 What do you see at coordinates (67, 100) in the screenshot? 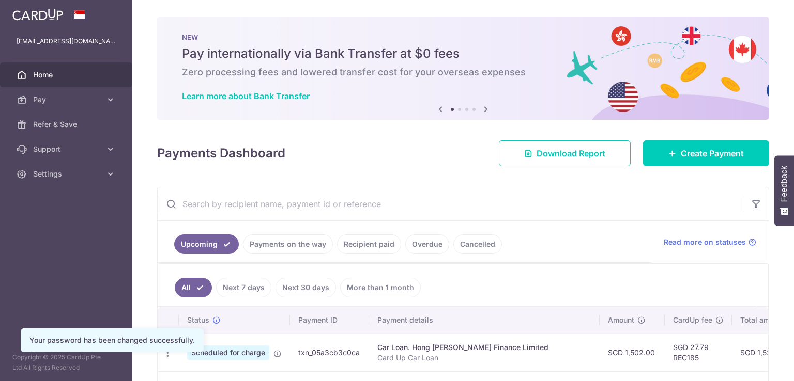
I see `span: Pay` at bounding box center [67, 100].